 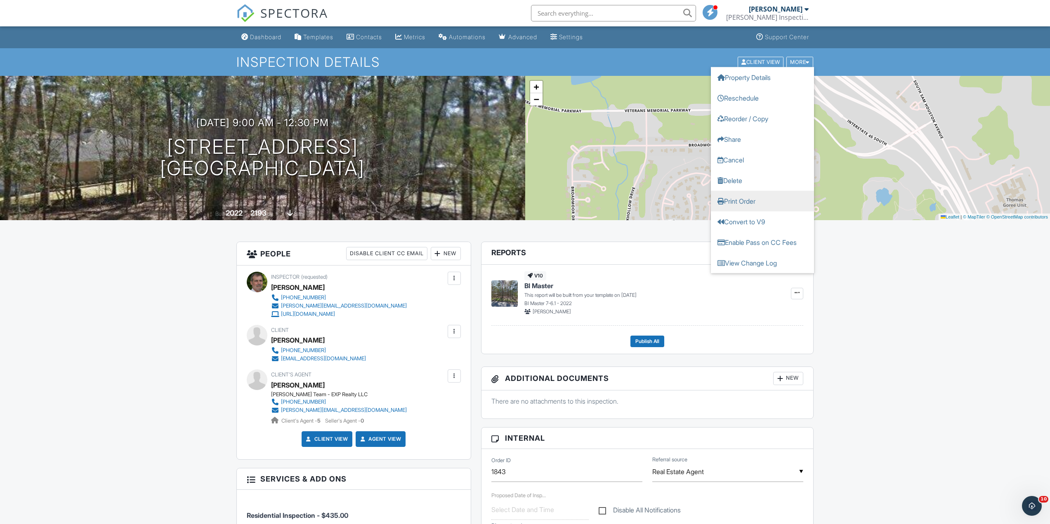 What do you see at coordinates (540, 510) in the screenshot?
I see `input: Select Date and Time` at bounding box center [540, 510].